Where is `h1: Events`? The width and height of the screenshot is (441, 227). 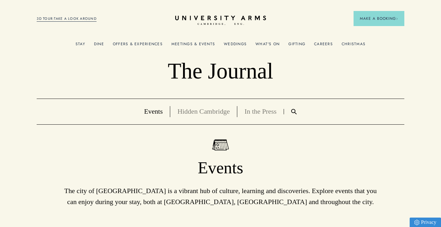 h1: Events is located at coordinates (220, 168).